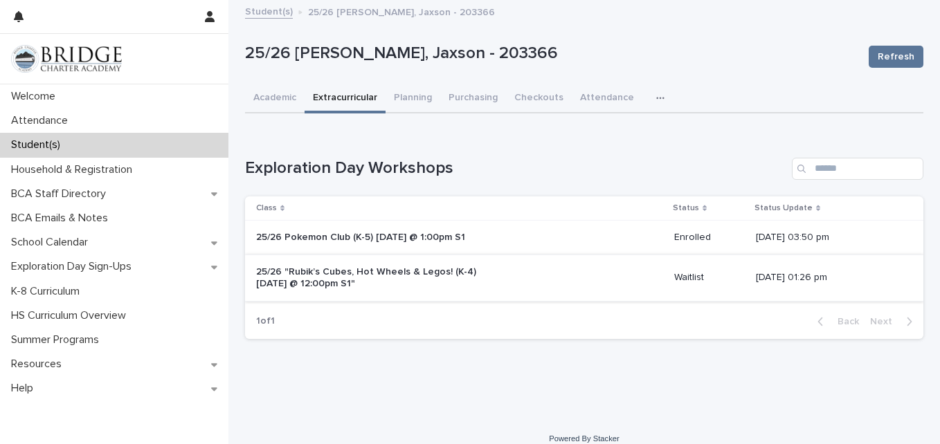  Describe the element at coordinates (25, 388) in the screenshot. I see `p: Help` at that location.